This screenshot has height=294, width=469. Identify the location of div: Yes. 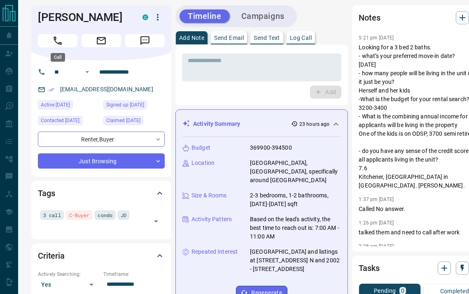
(68, 285).